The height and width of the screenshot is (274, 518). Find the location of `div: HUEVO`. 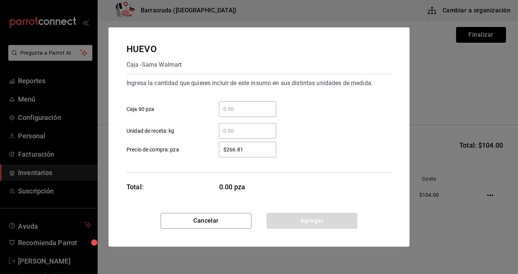

div: HUEVO is located at coordinates (154, 49).